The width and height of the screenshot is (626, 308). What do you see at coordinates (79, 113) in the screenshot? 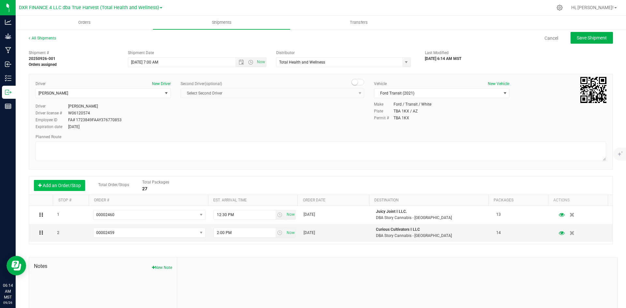
I see `div: W06120574` at bounding box center [79, 113].